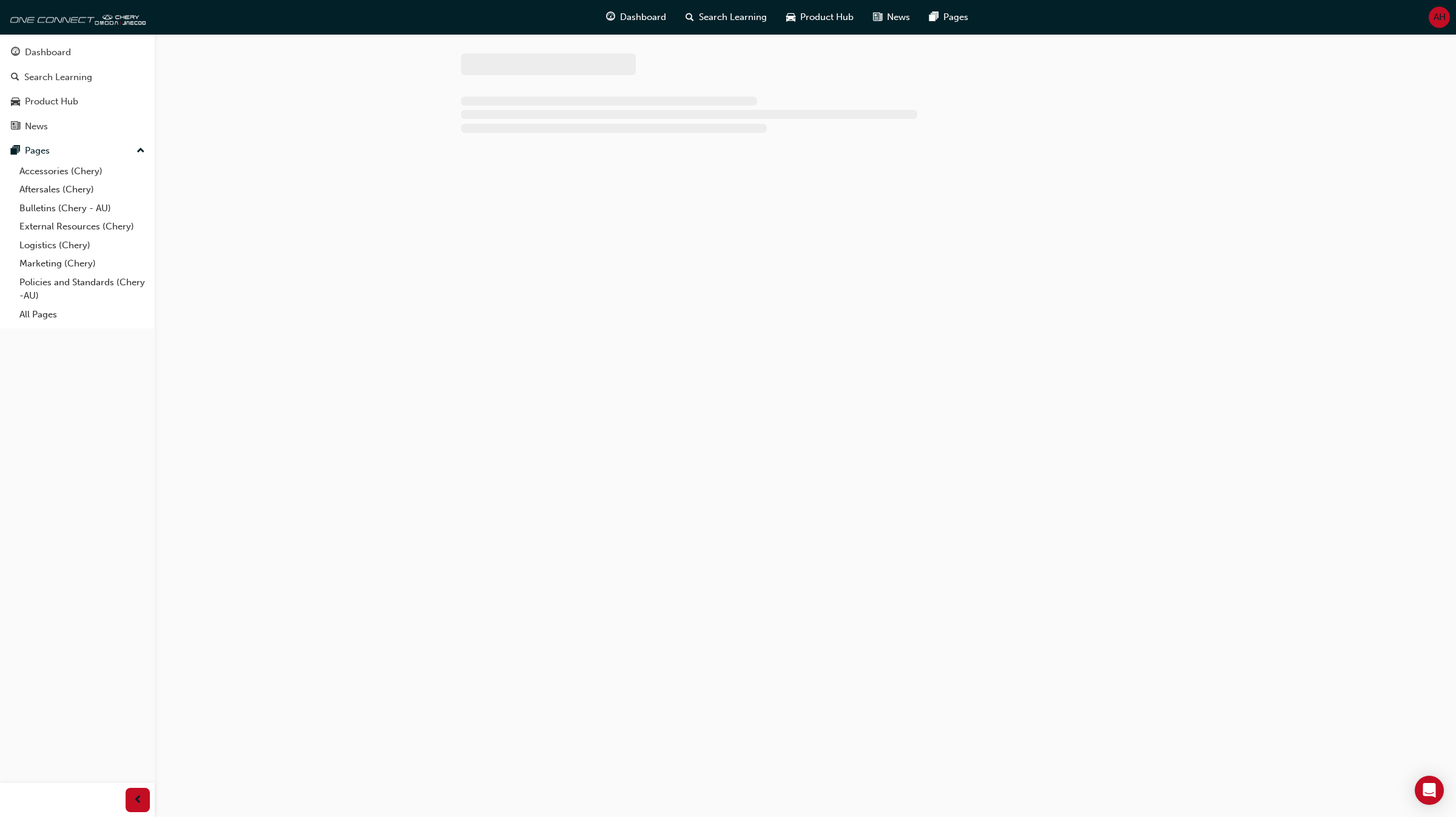 This screenshot has width=1456, height=817. I want to click on span: News, so click(899, 17).